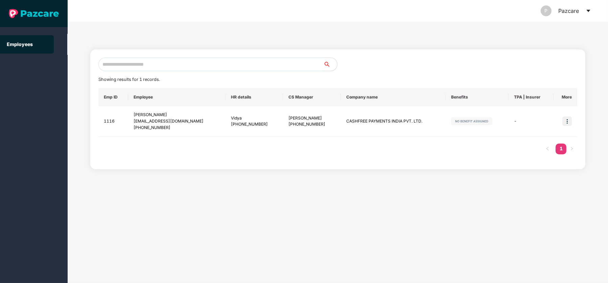 This screenshot has width=608, height=283. I want to click on td: 1116, so click(113, 121).